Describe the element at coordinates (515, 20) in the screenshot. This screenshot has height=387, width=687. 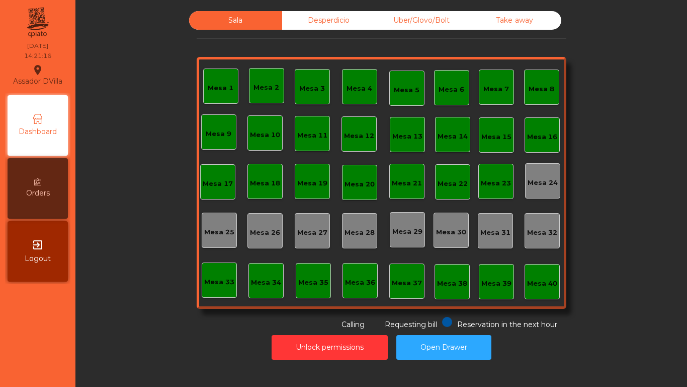
I see `div: Take away` at that location.